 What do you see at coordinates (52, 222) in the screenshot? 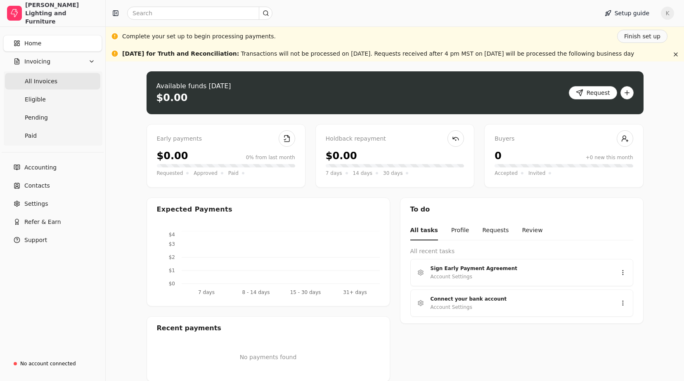
I see `button: Refer & Earn` at bounding box center [52, 222].